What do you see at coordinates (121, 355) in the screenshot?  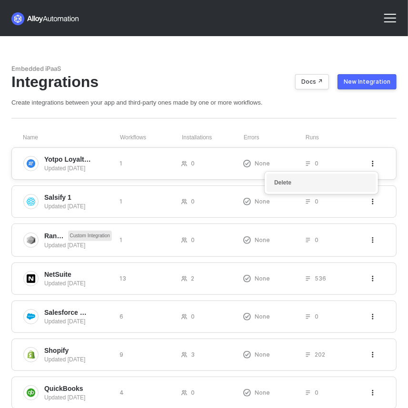 I see `span: 9` at bounding box center [121, 355].